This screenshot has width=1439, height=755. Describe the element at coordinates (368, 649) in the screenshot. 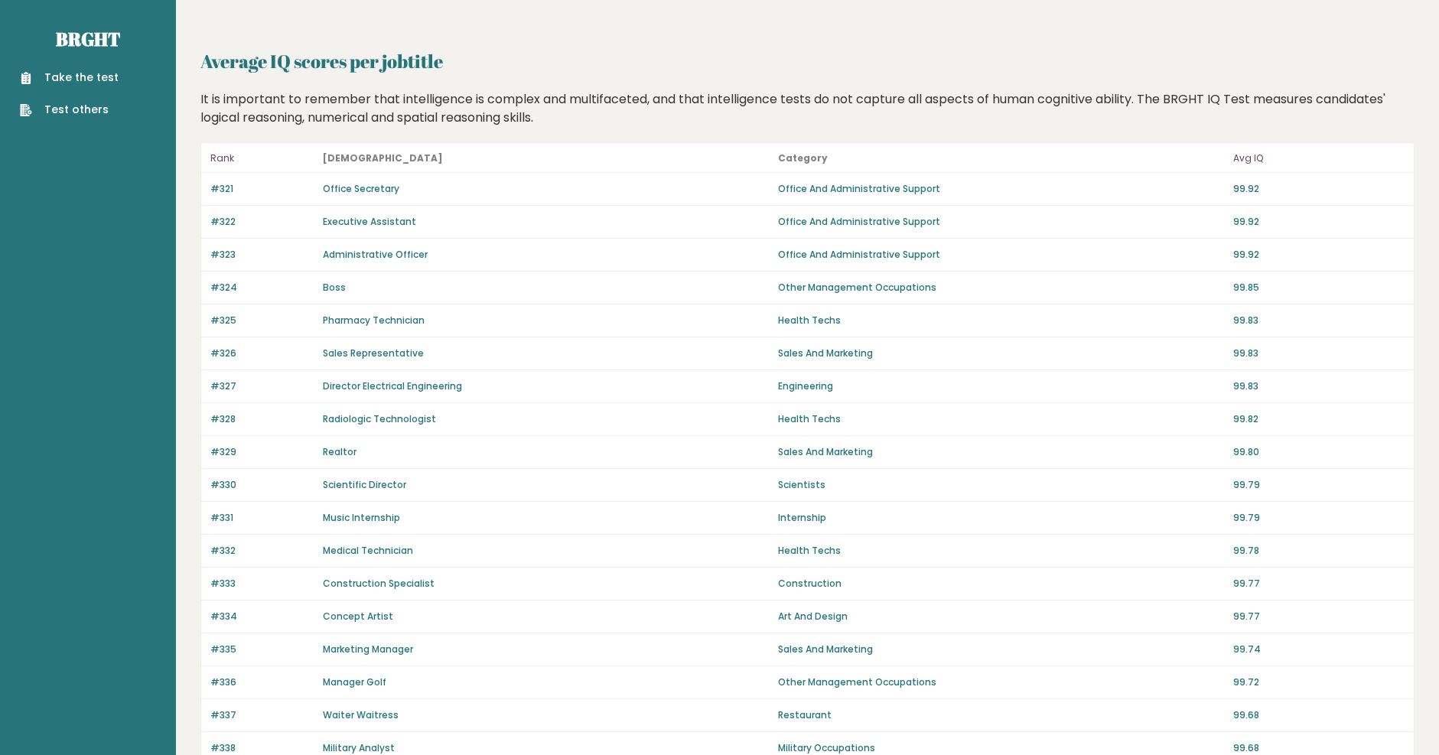

I see `a: Marketing Manager` at that location.